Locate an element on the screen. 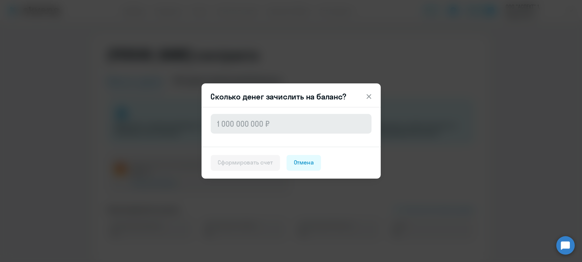 Image resolution: width=582 pixels, height=262 pixels. div: Отмена is located at coordinates (304, 162).